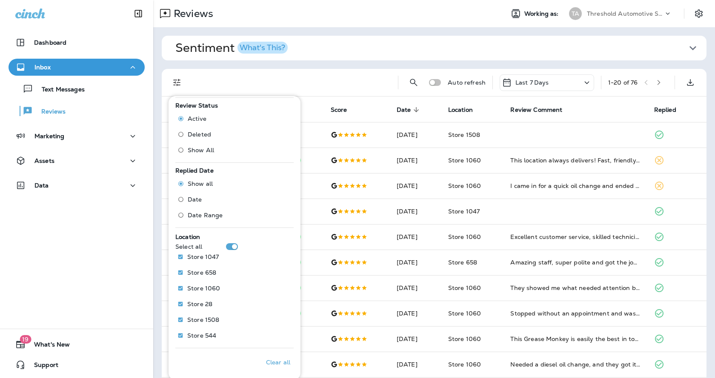  I want to click on p: Store 544, so click(202, 336).